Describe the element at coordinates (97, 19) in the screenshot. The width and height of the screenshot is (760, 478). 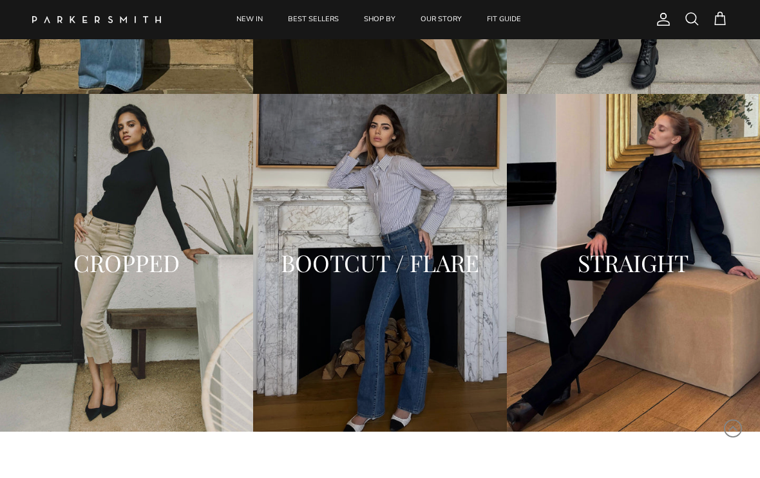
I see `a: Parker Smith` at that location.